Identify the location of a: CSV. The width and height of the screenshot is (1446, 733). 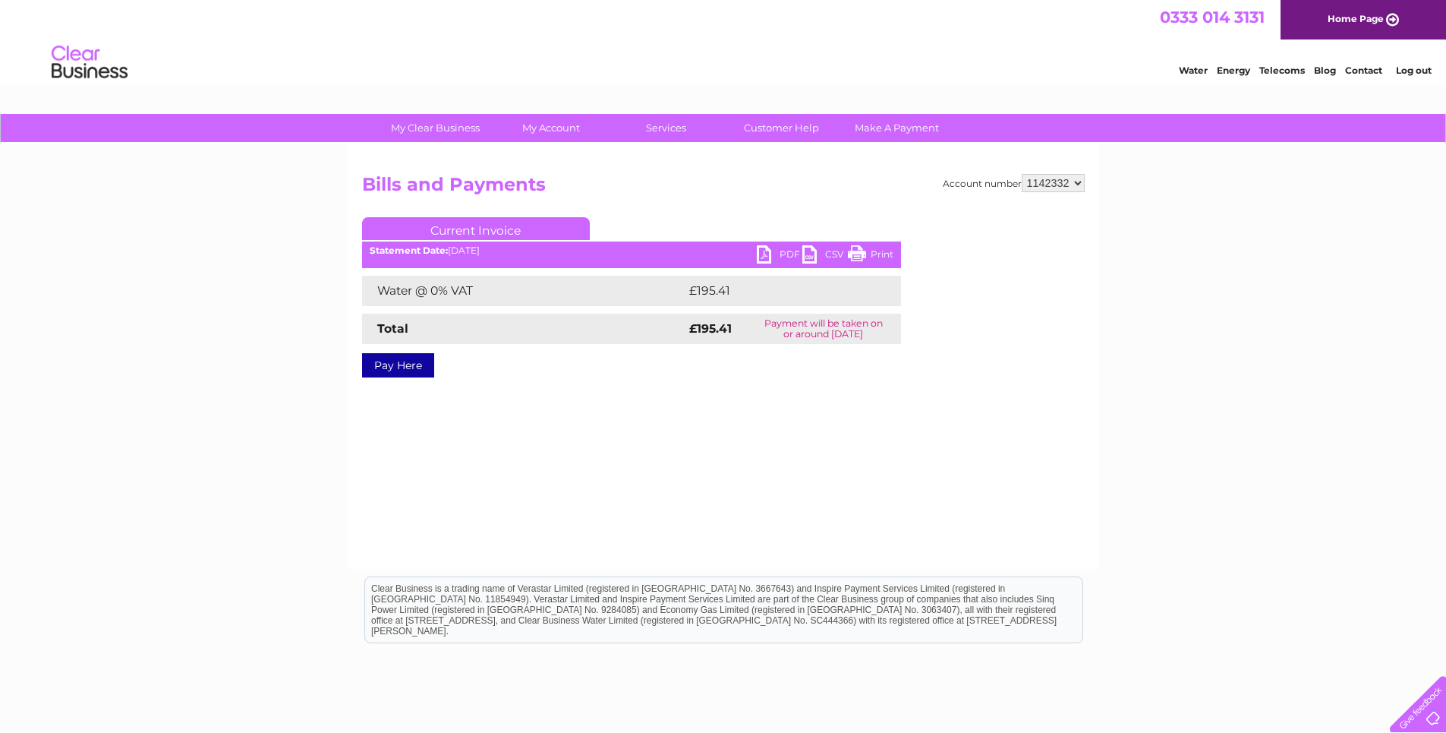
(825, 256).